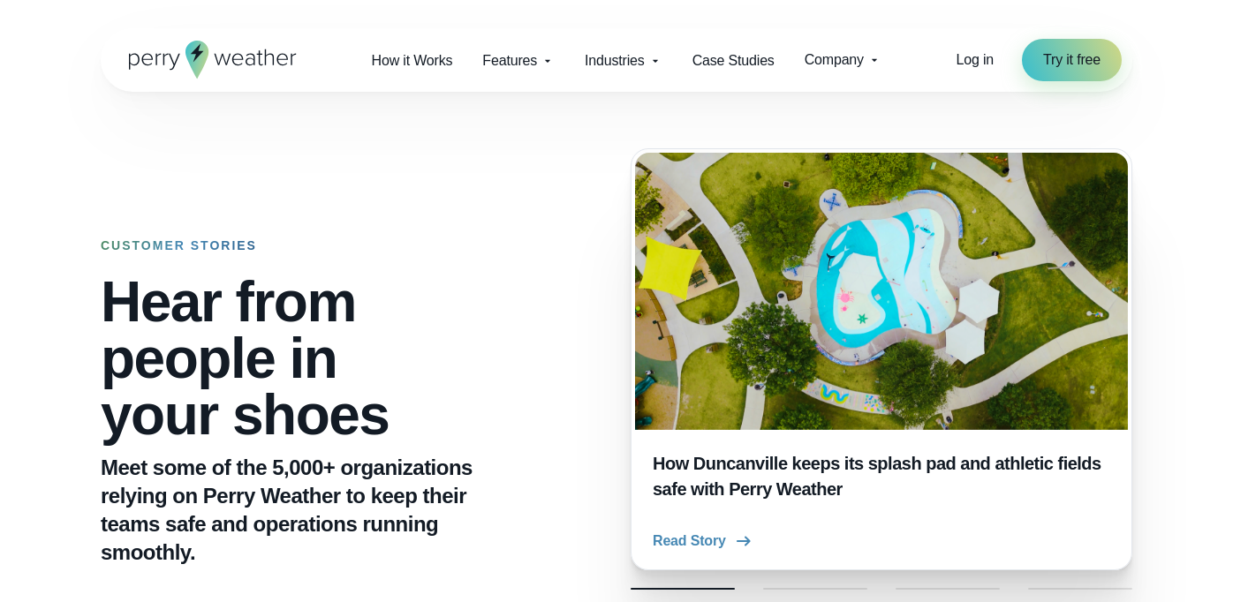  What do you see at coordinates (733, 60) in the screenshot?
I see `a: Case Studies` at bounding box center [733, 60].